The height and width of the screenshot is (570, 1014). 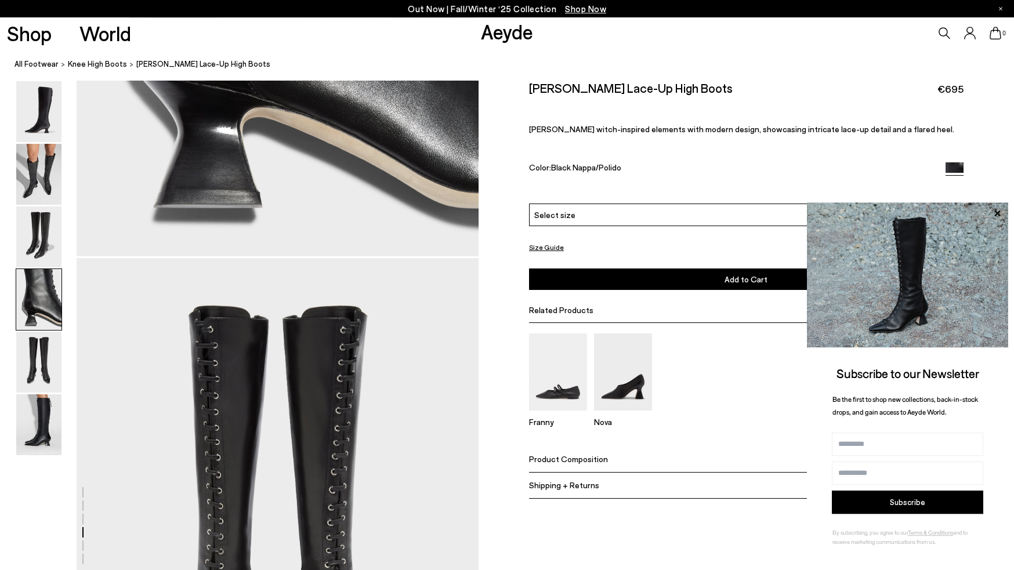 I want to click on span: Select size, so click(x=554, y=215).